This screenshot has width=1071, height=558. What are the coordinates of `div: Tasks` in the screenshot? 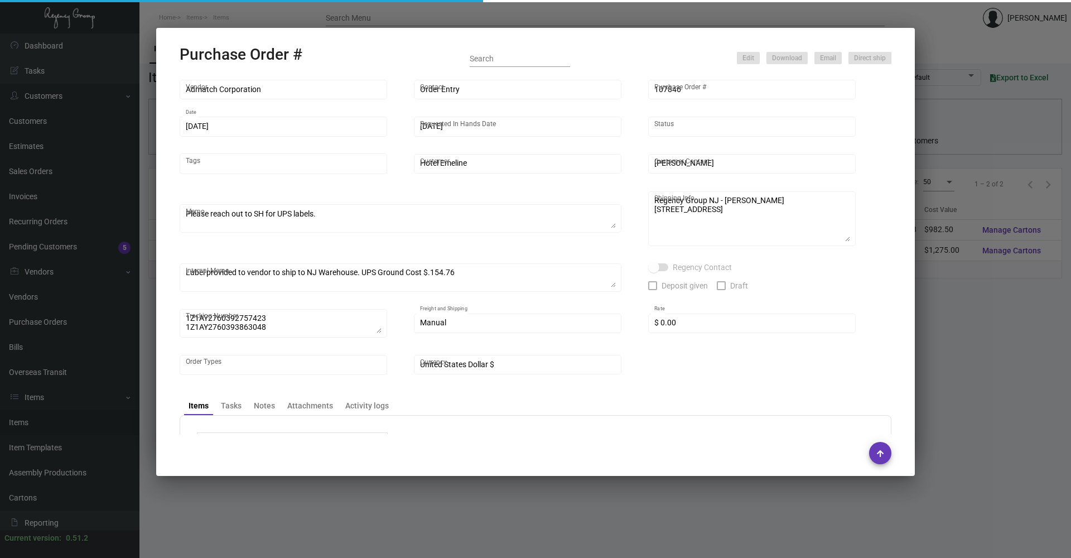 It's located at (231, 405).